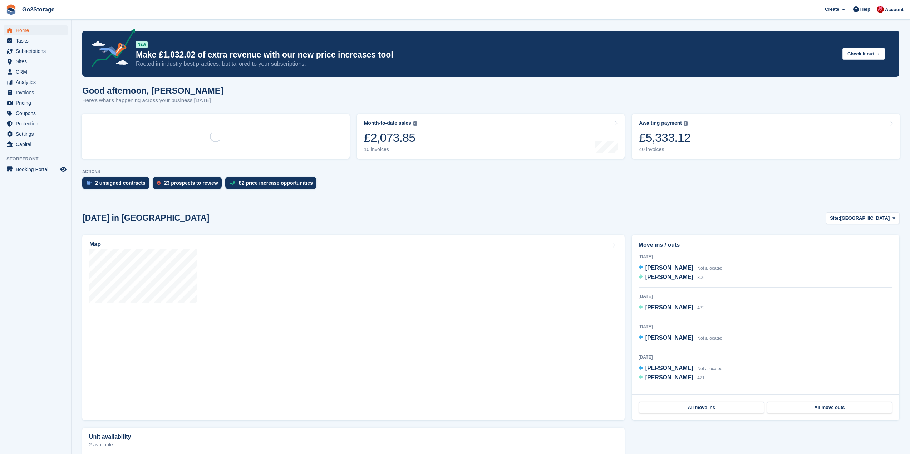 This screenshot has width=910, height=454. I want to click on span: 432, so click(701, 308).